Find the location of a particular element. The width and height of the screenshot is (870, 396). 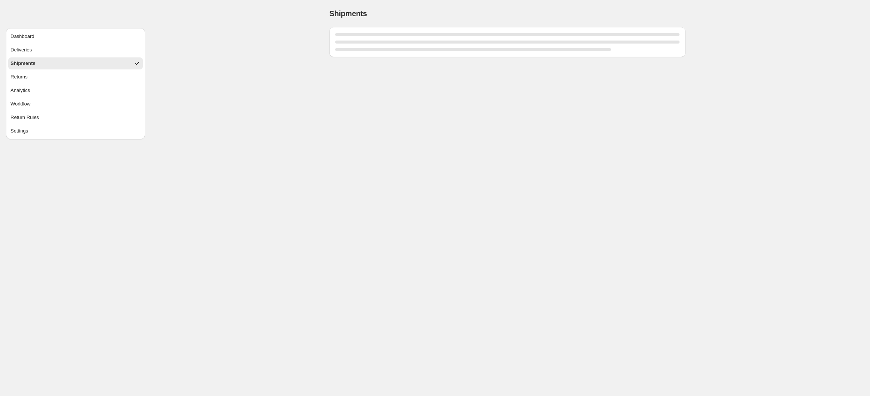

span: Returns is located at coordinates (19, 77).